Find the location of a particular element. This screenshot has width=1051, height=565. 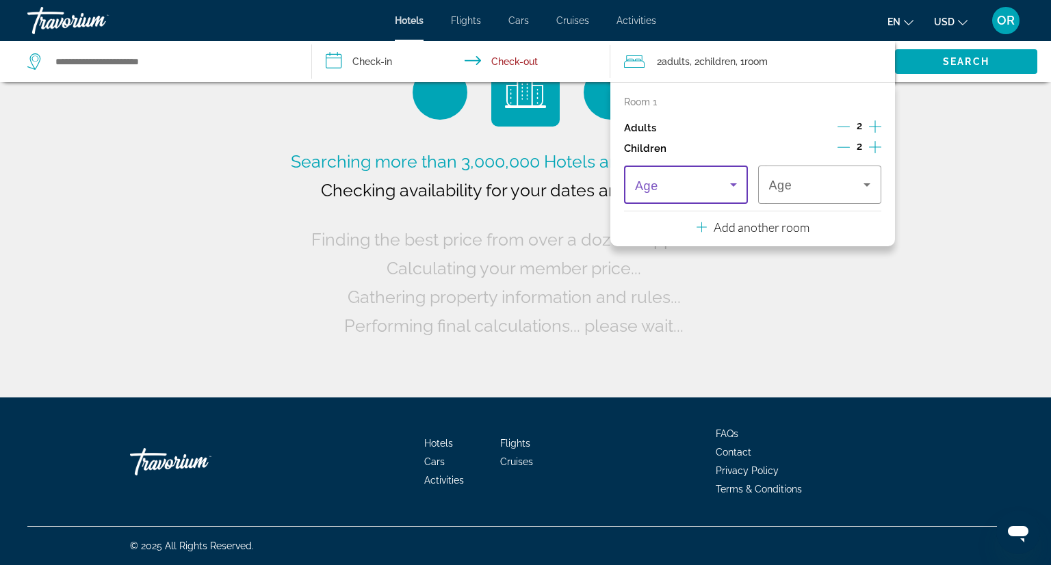

span: © 2025 All Rights Reserved. is located at coordinates (192, 546).